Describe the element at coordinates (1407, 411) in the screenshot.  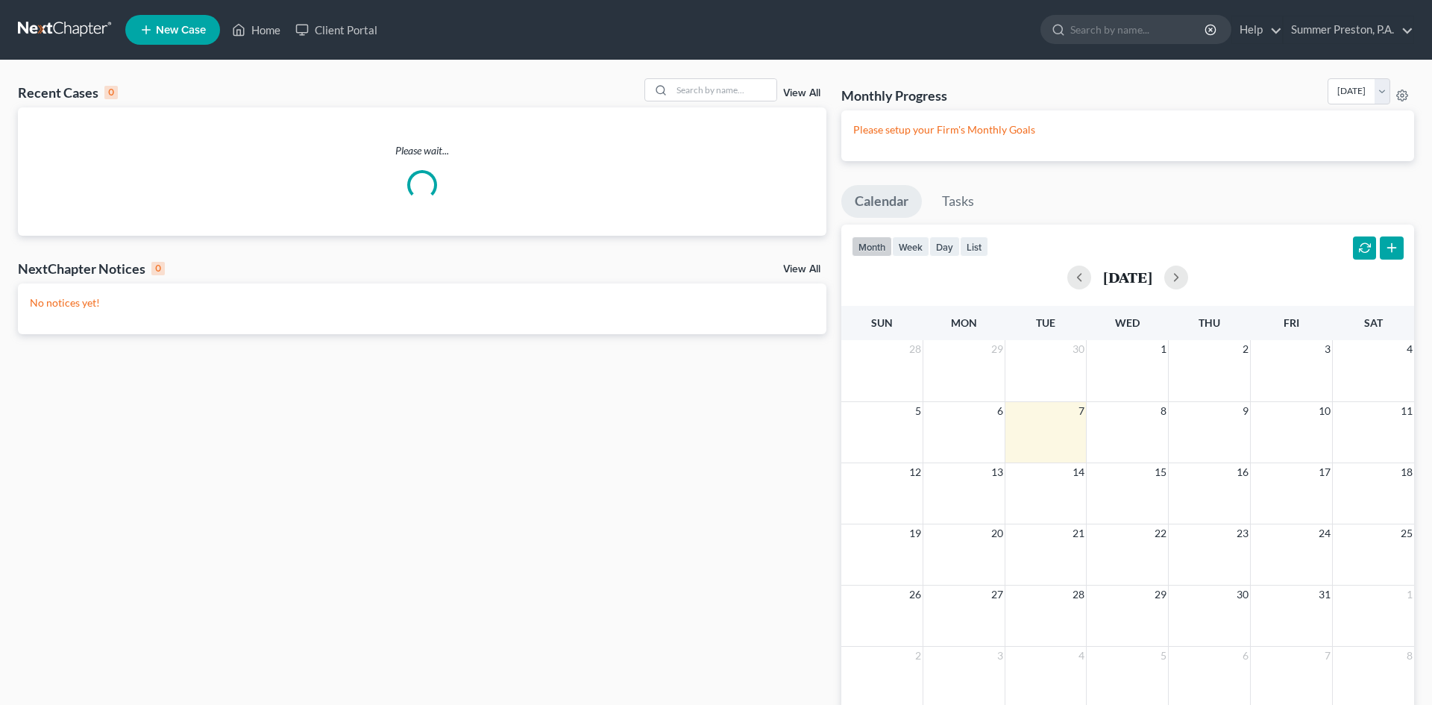
I see `span: 11` at that location.